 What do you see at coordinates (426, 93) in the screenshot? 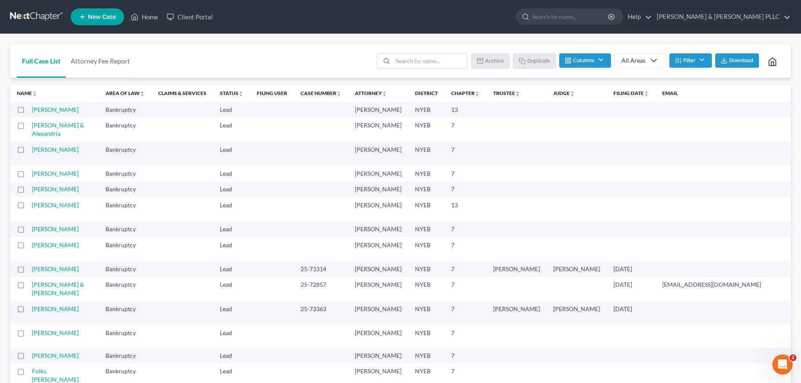
I see `th: District` at bounding box center [426, 93].